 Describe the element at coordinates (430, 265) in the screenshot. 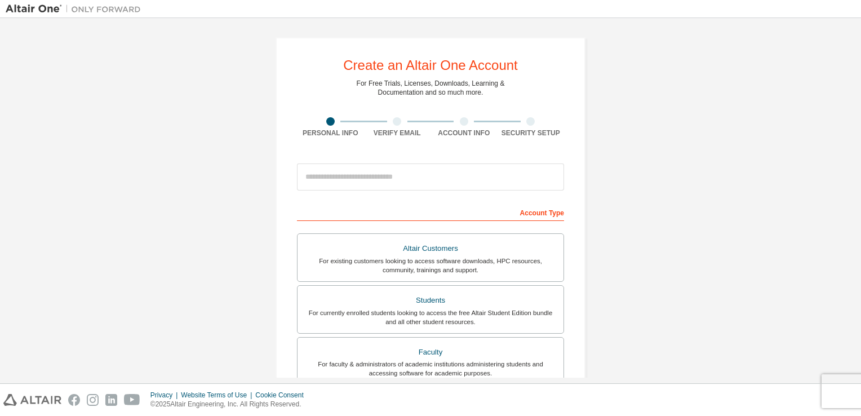

I see `div: For existing customers looking to access software downloads, HPC resources, community, trainings ...` at that location.